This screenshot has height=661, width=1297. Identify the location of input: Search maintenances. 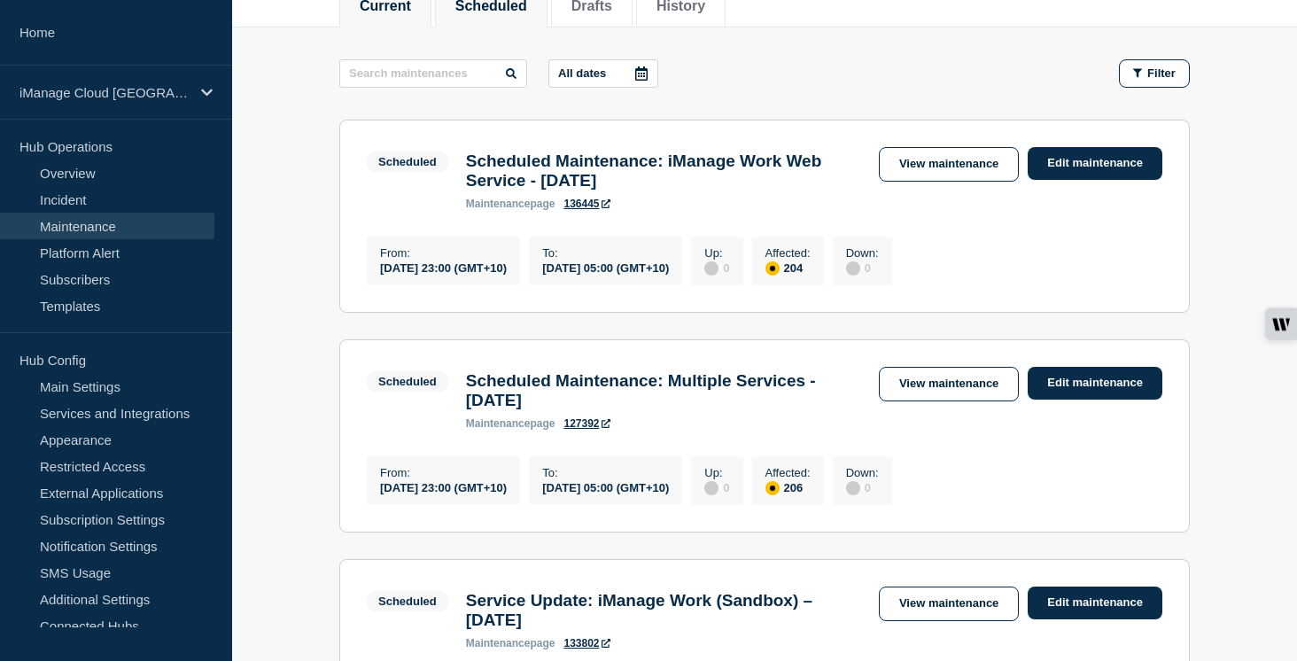
(433, 74).